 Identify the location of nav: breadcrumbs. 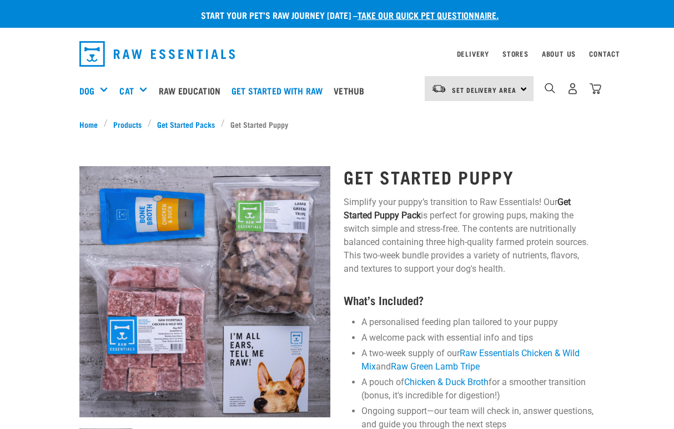
(337, 124).